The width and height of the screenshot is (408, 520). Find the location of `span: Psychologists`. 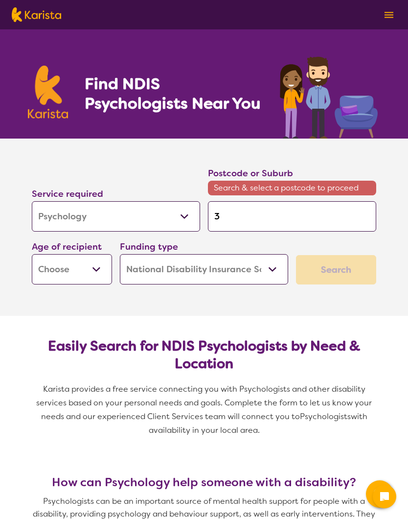

span: Psychologists is located at coordinates (326, 416).